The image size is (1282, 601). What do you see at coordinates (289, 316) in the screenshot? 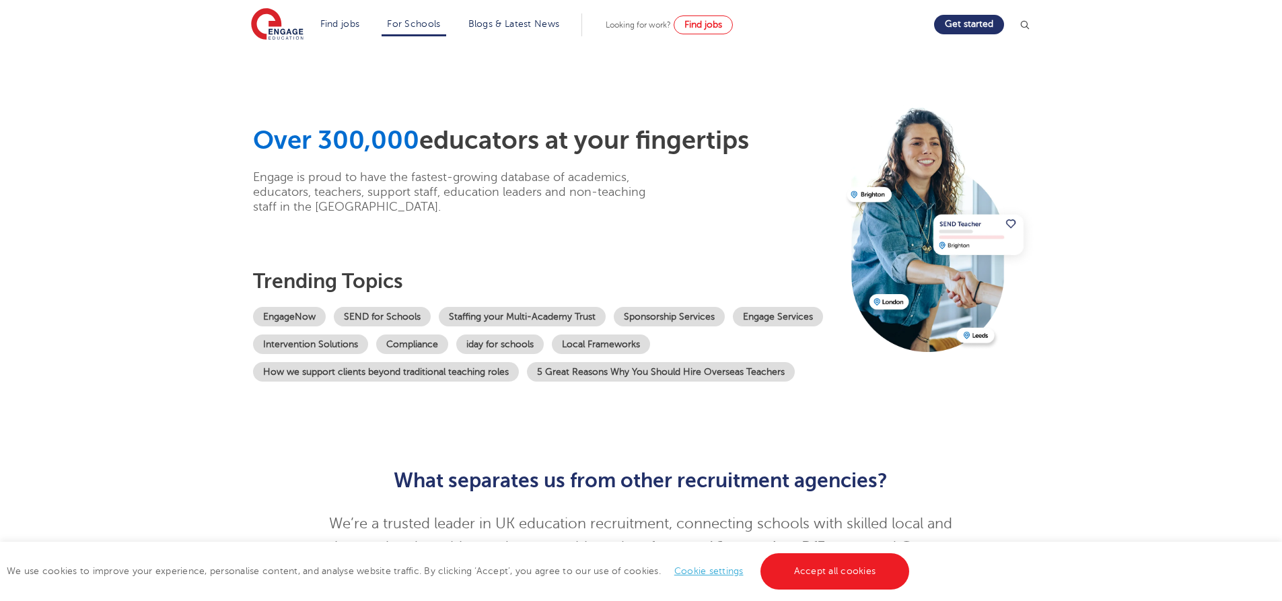
I see `a: EngageNow` at bounding box center [289, 316].